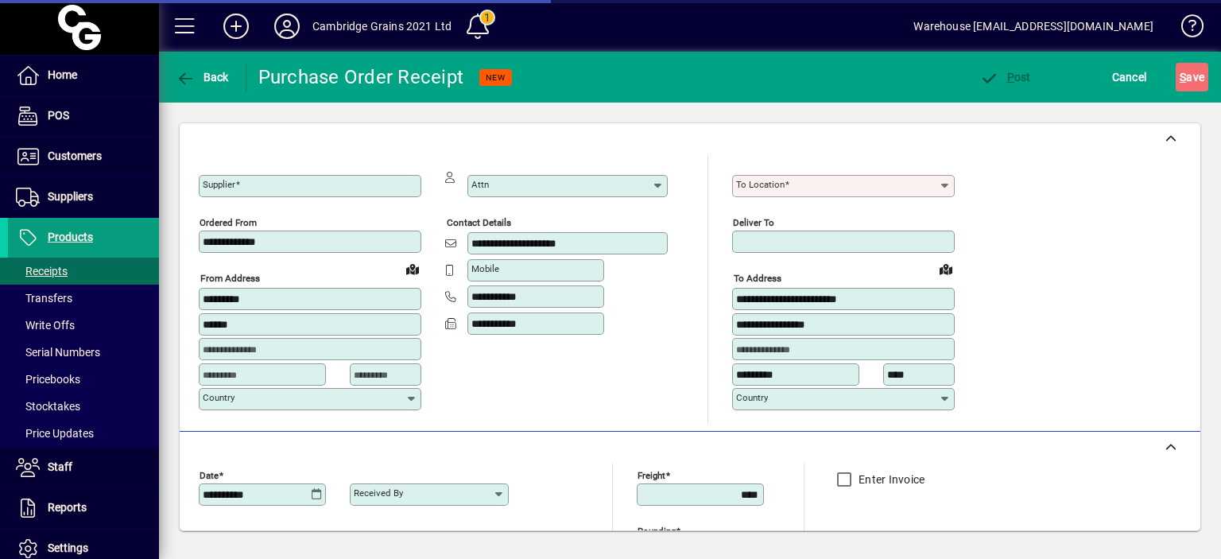 The height and width of the screenshot is (559, 1221). What do you see at coordinates (83, 352) in the screenshot?
I see `a: Serial Numbers` at bounding box center [83, 352].